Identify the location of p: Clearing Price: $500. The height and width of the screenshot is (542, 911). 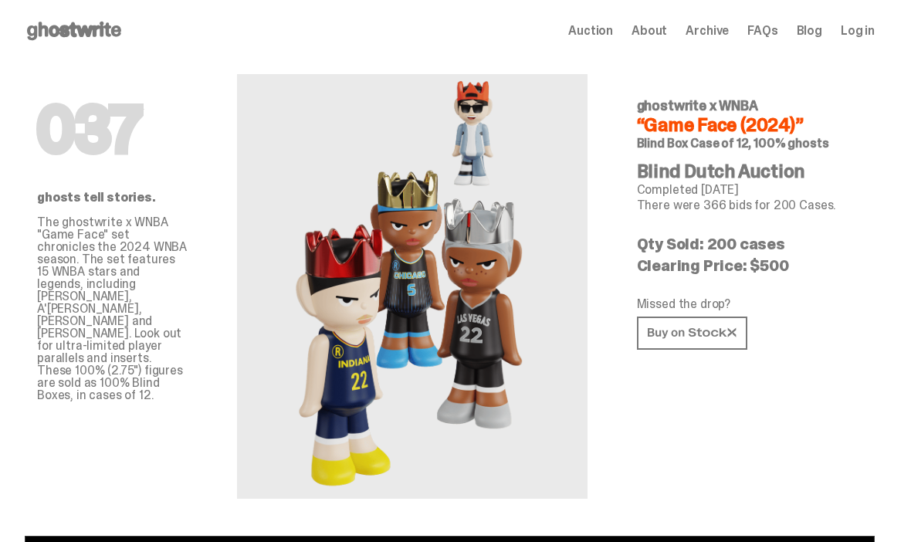
(750, 266).